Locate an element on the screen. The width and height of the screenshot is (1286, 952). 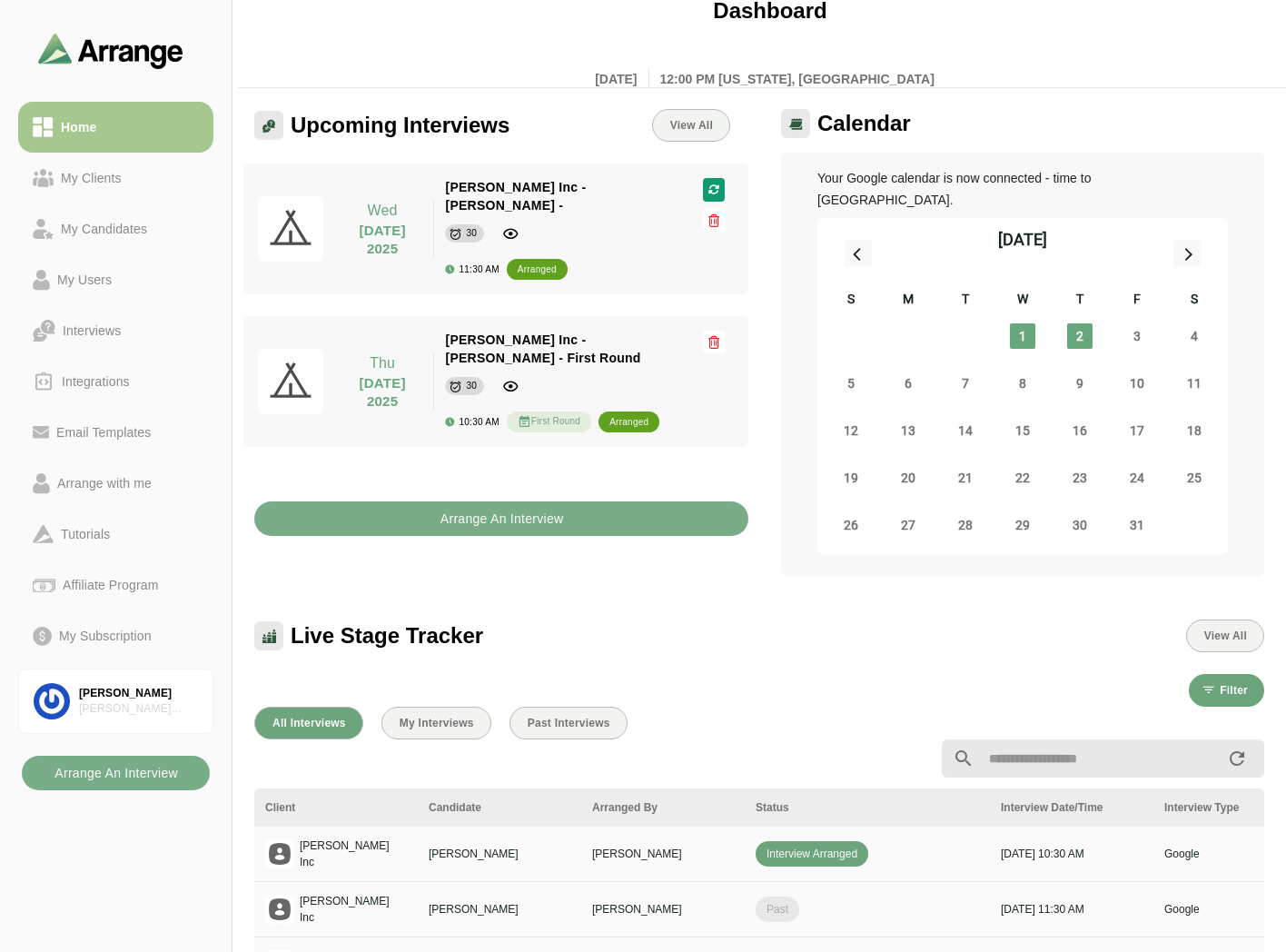
span: Friday, October 17, 2025 is located at coordinates (1138, 431).